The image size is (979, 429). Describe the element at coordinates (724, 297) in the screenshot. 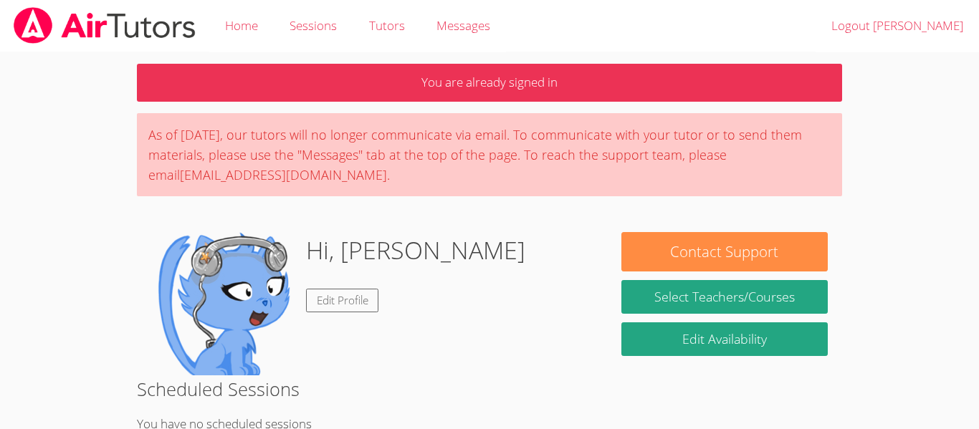

I see `a: Select Teachers/Courses` at that location.